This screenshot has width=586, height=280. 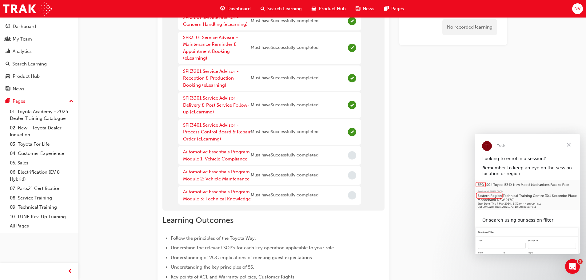 I want to click on div: Profile image for Trak, so click(x=12, y=12).